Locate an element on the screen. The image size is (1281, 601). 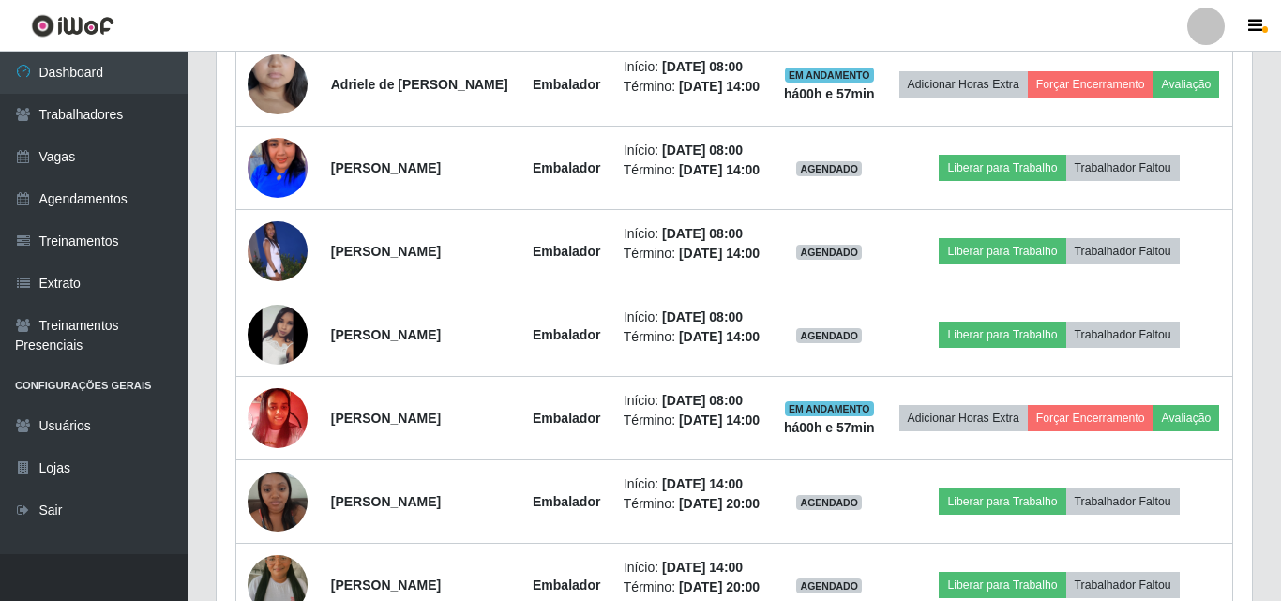
img: 1745848645902.jpeg is located at coordinates (278, 251).